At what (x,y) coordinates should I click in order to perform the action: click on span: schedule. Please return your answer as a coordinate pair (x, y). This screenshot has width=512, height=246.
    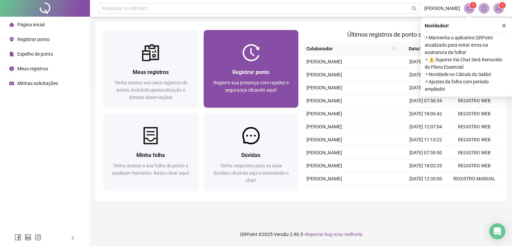
    Looking at the image, I should click on (12, 83).